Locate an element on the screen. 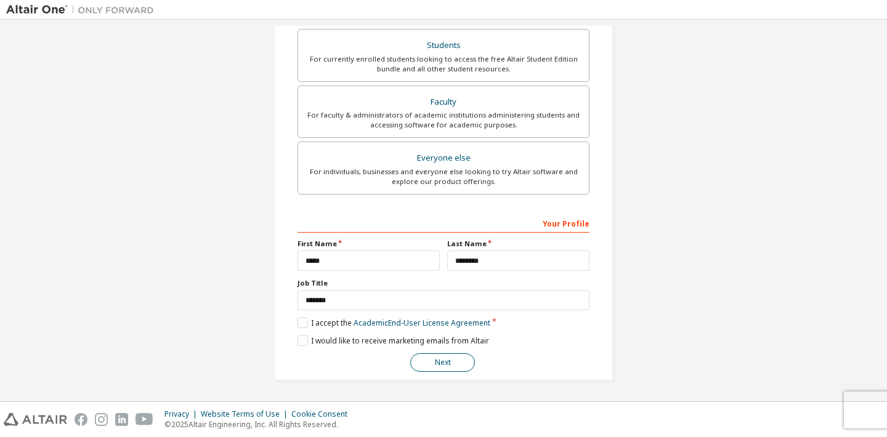 The width and height of the screenshot is (887, 437). img: linkedin.svg is located at coordinates (121, 419).